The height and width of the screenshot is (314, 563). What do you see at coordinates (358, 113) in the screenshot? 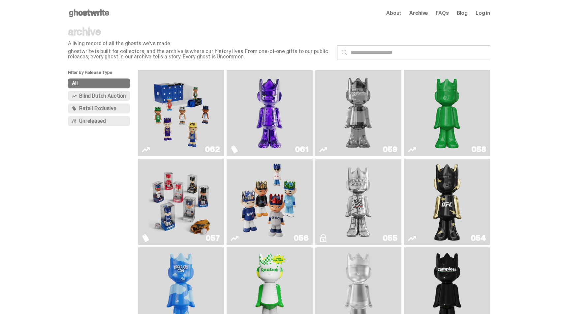
I see `a: Two` at bounding box center [358, 113].